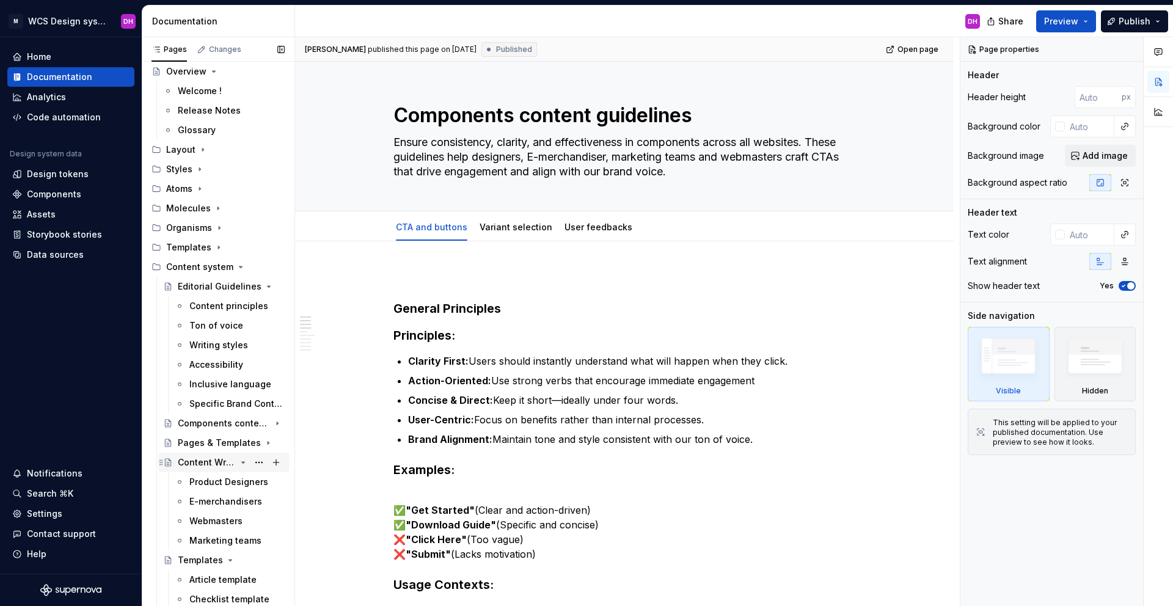 The image size is (1173, 606). Describe the element at coordinates (71, 117) in the screenshot. I see `a: Code automation` at that location.